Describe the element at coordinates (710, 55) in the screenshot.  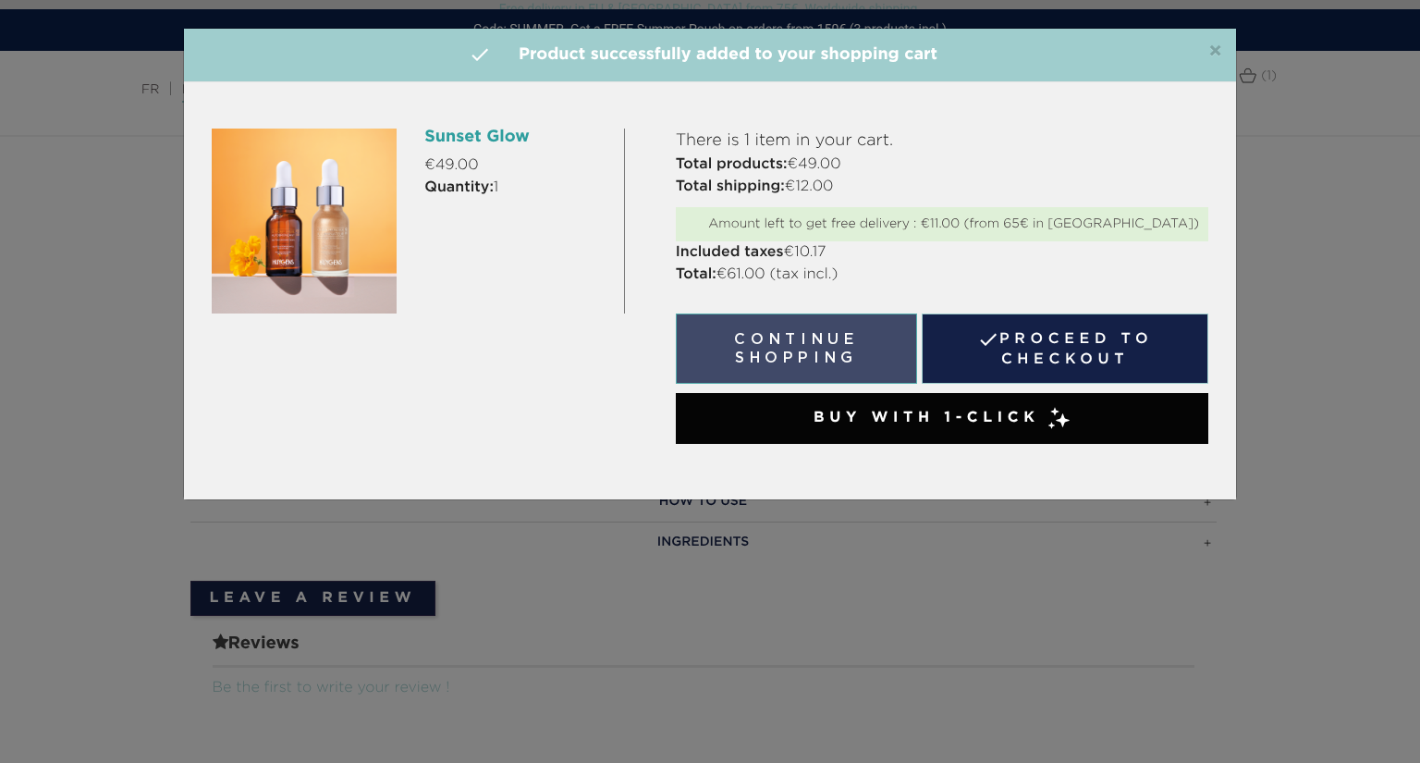
I see `h4: Product successfully added to your shopping cart` at that location.